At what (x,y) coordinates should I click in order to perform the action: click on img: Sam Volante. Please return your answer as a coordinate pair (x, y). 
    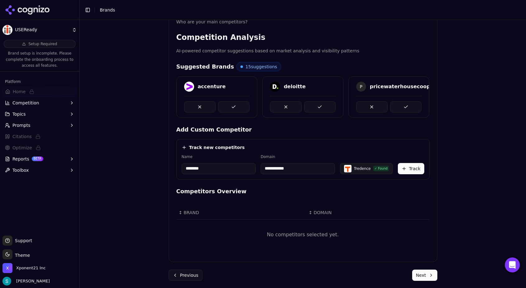
    Looking at the image, I should click on (7, 281).